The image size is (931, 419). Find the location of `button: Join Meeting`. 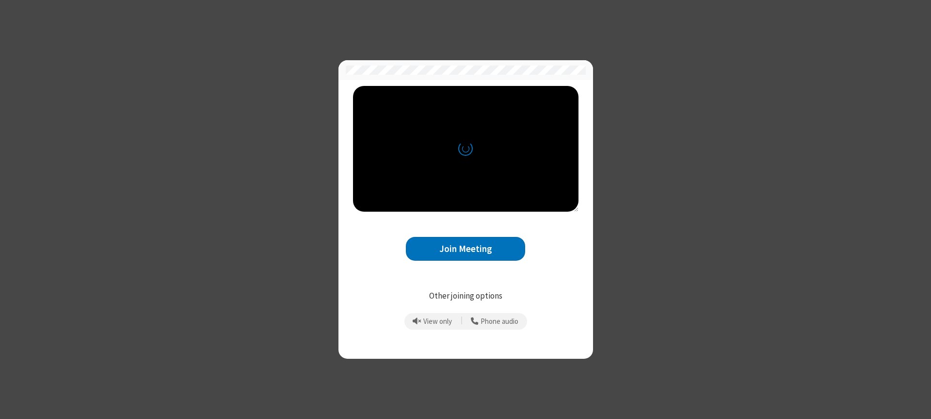

button: Join Meeting is located at coordinates (466, 248).